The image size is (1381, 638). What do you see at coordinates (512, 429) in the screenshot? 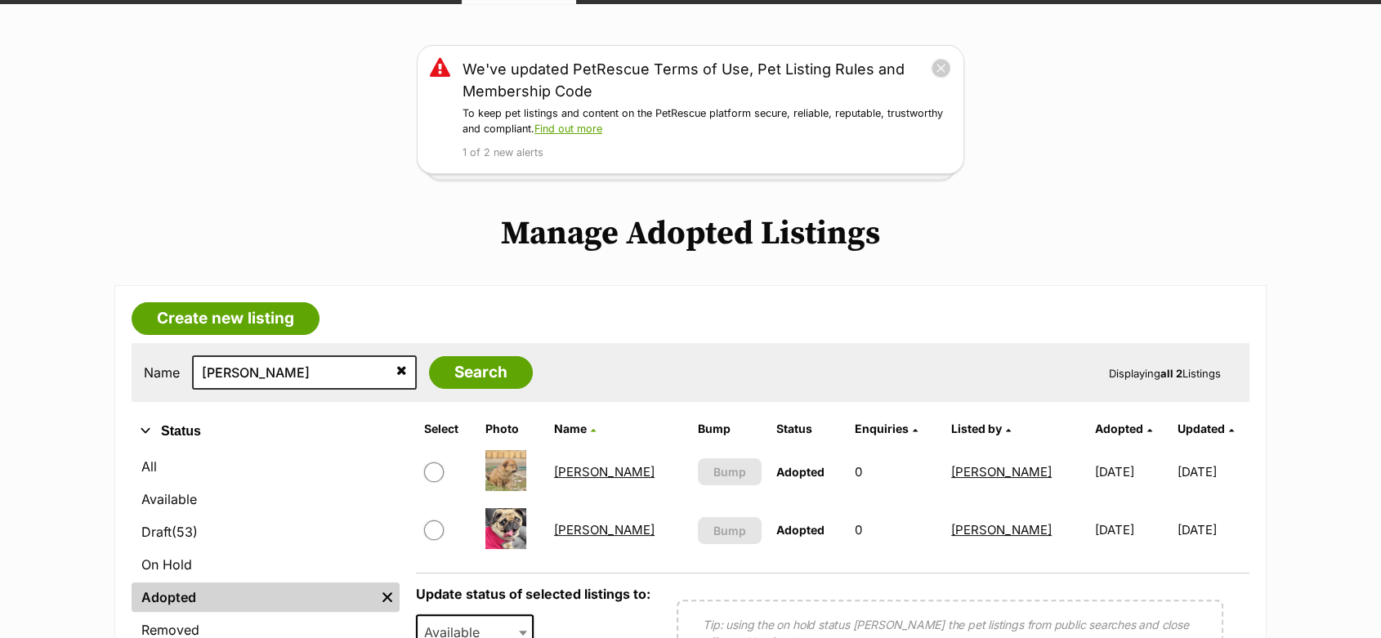
I see `th: Photo` at bounding box center [512, 429].